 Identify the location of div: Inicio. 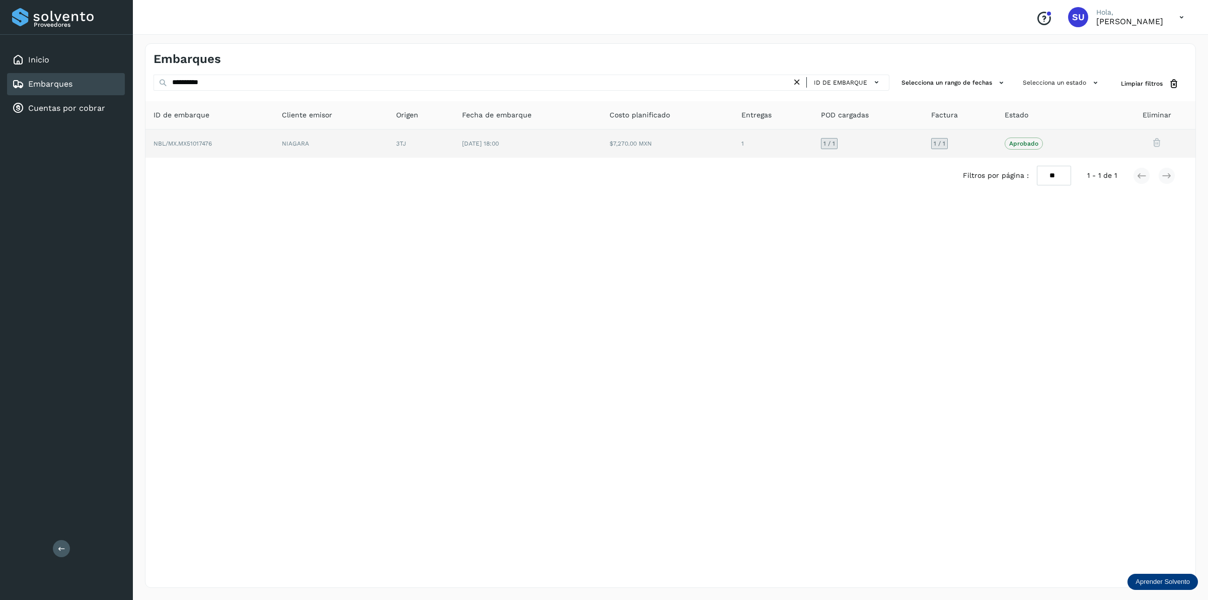
(66, 60).